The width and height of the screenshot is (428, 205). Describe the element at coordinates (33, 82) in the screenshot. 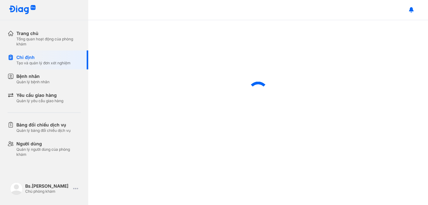

I see `div: Quản lý bệnh nhân` at that location.